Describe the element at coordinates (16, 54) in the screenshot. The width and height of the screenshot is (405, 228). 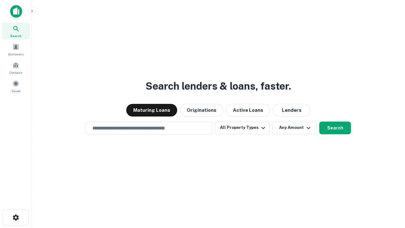
I see `span: Borrowers` at that location.